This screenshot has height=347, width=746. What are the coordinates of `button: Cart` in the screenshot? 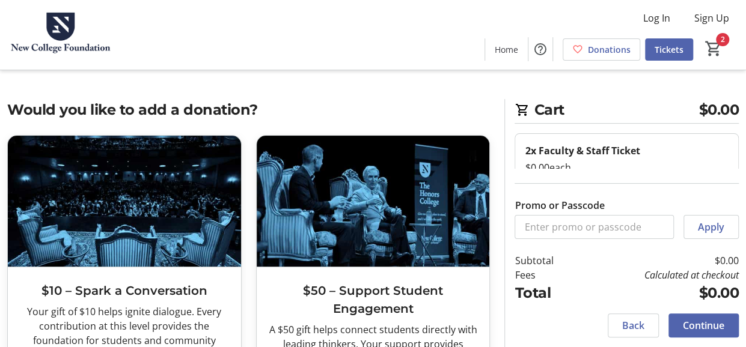 It's located at (714, 49).